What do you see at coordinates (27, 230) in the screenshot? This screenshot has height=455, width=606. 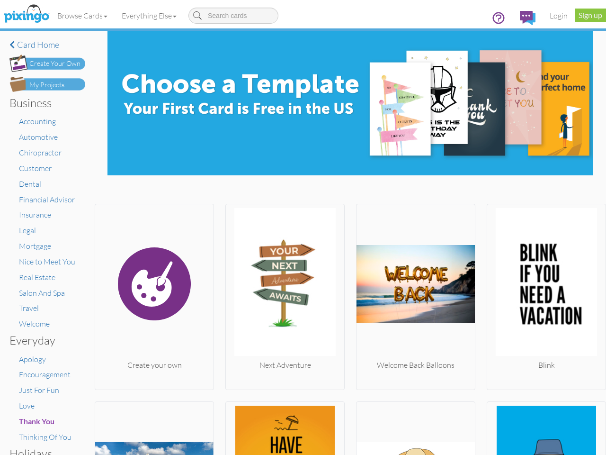 I see `a: Legal` at bounding box center [27, 230].